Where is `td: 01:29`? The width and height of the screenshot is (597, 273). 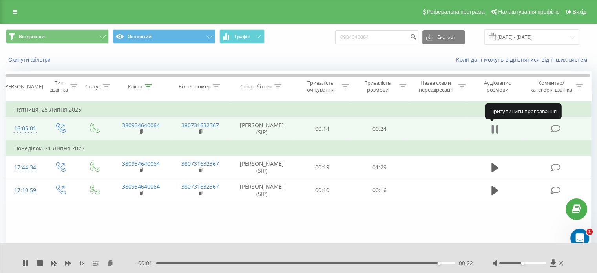
td: 01:29 is located at coordinates (379, 167).